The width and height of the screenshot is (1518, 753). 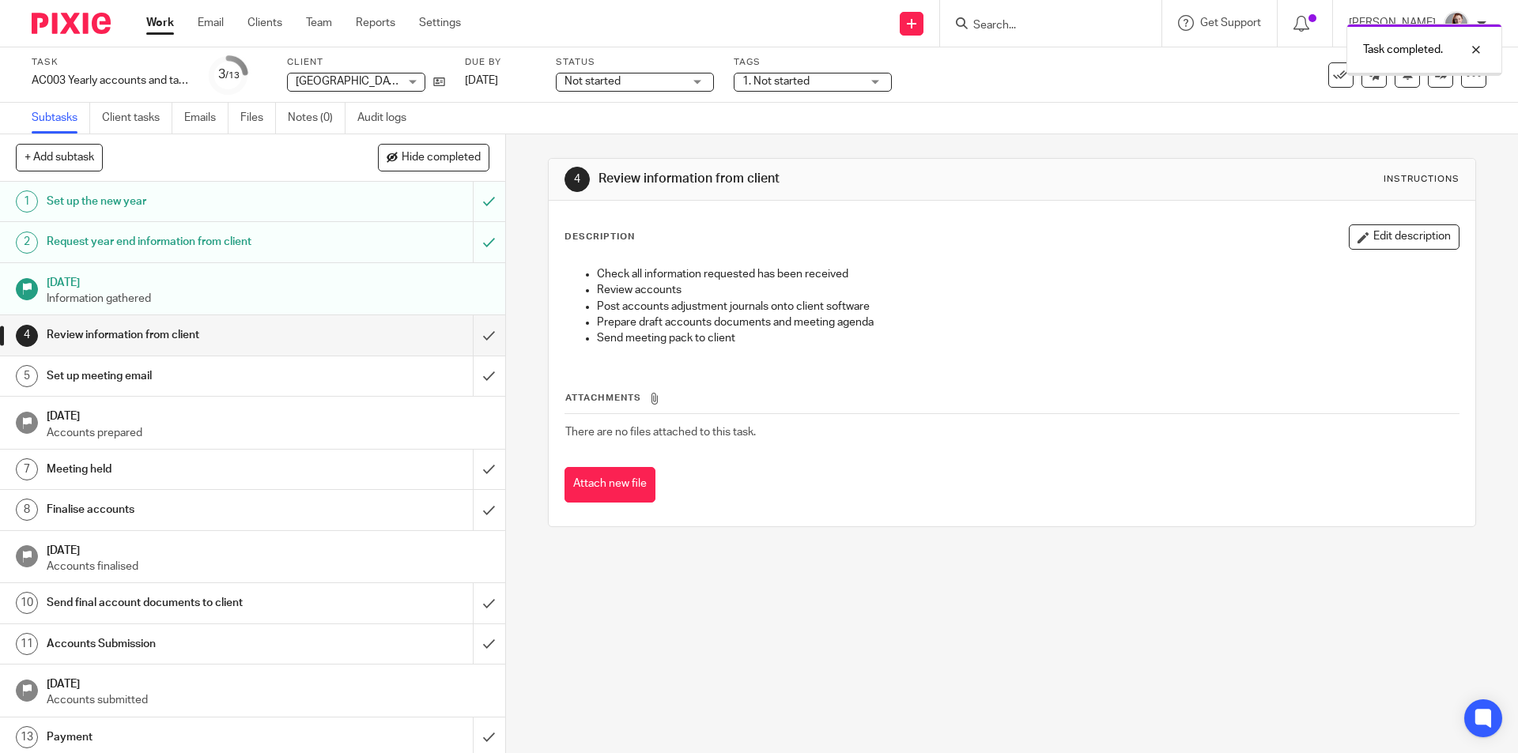 What do you see at coordinates (27, 603) in the screenshot?
I see `div: 10` at bounding box center [27, 603].